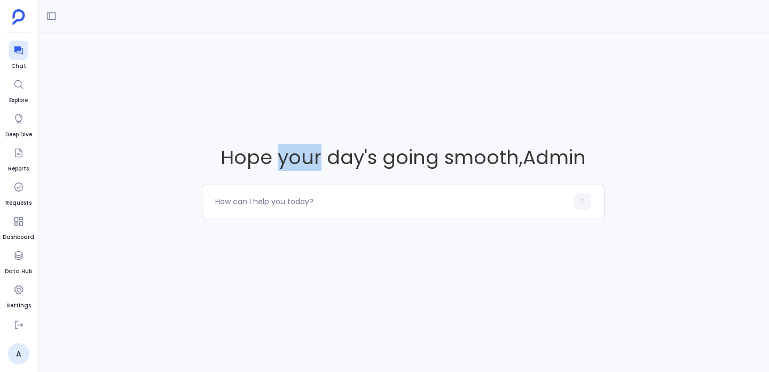 The image size is (769, 372). What do you see at coordinates (19, 135) in the screenshot?
I see `span: Deep Dive` at bounding box center [19, 135].